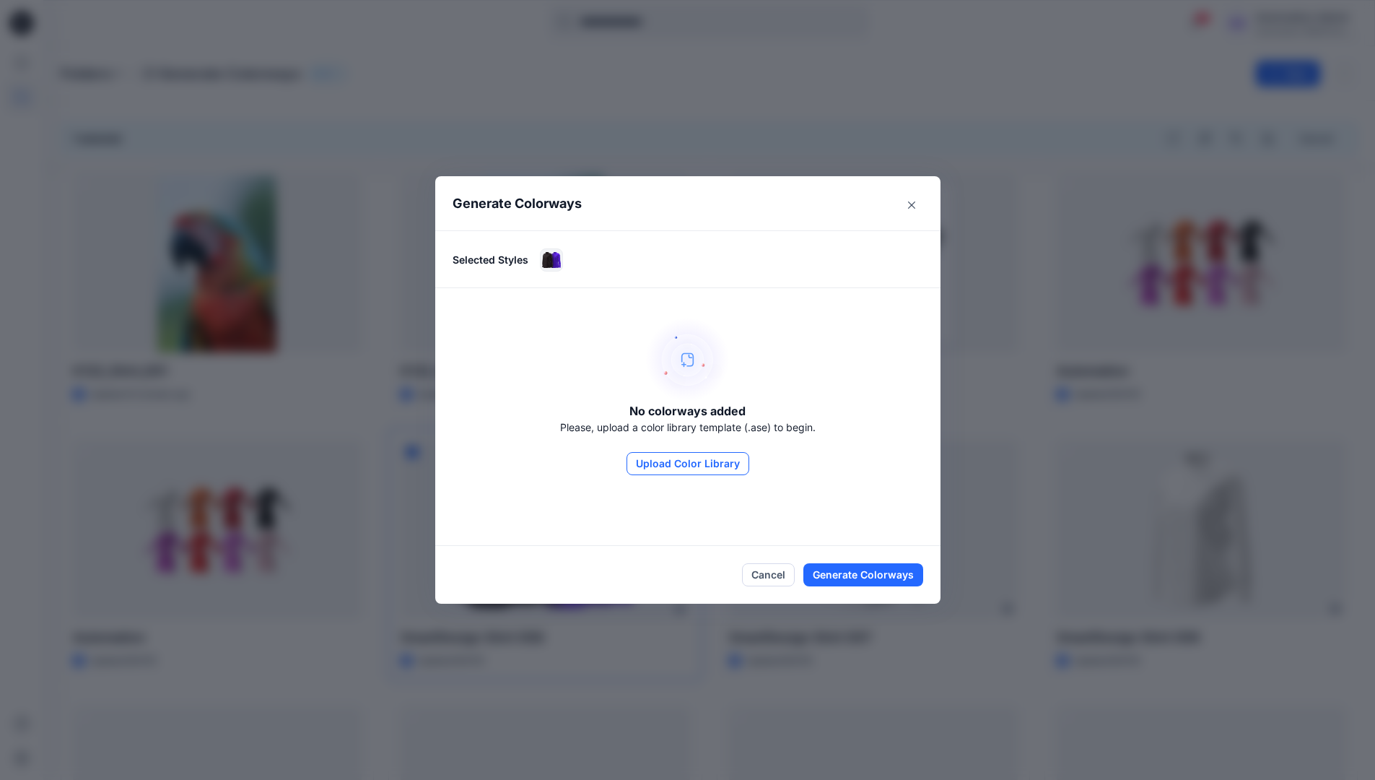 The width and height of the screenshot is (1375, 780). Describe the element at coordinates (688, 463) in the screenshot. I see `button: Upload Color Library` at that location.